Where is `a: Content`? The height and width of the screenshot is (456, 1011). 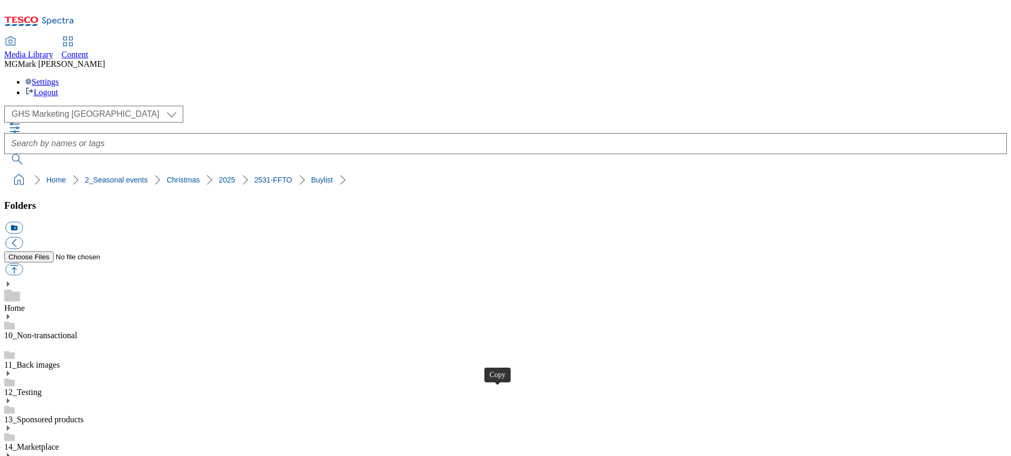 a: Content is located at coordinates (75, 48).